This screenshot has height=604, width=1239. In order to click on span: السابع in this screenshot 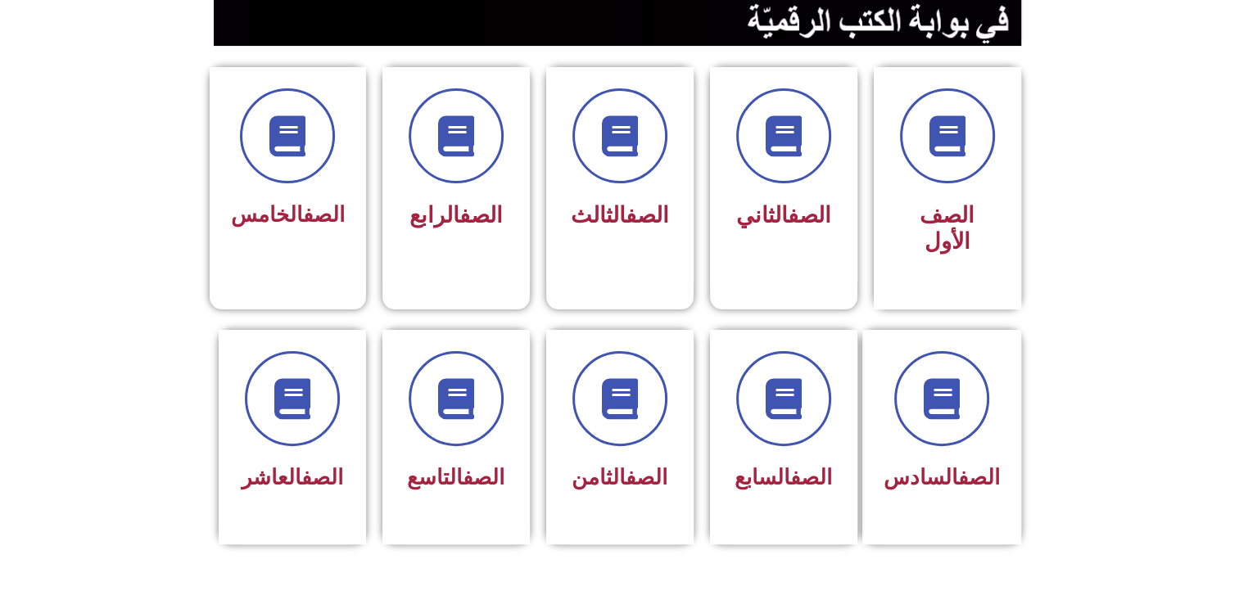, I will do `click(783, 477)`.